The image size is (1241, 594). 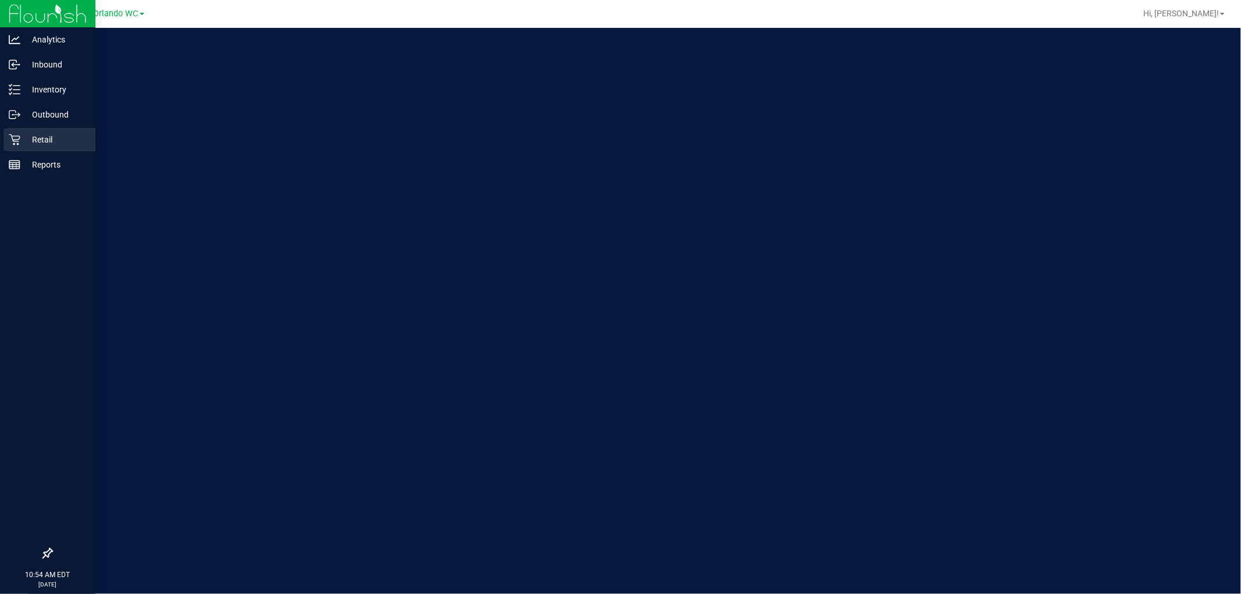 I want to click on p: Outbound, so click(x=55, y=115).